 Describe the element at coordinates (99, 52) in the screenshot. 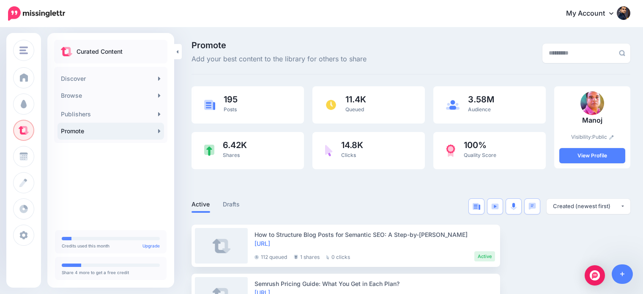

I see `p: Curated Content` at that location.